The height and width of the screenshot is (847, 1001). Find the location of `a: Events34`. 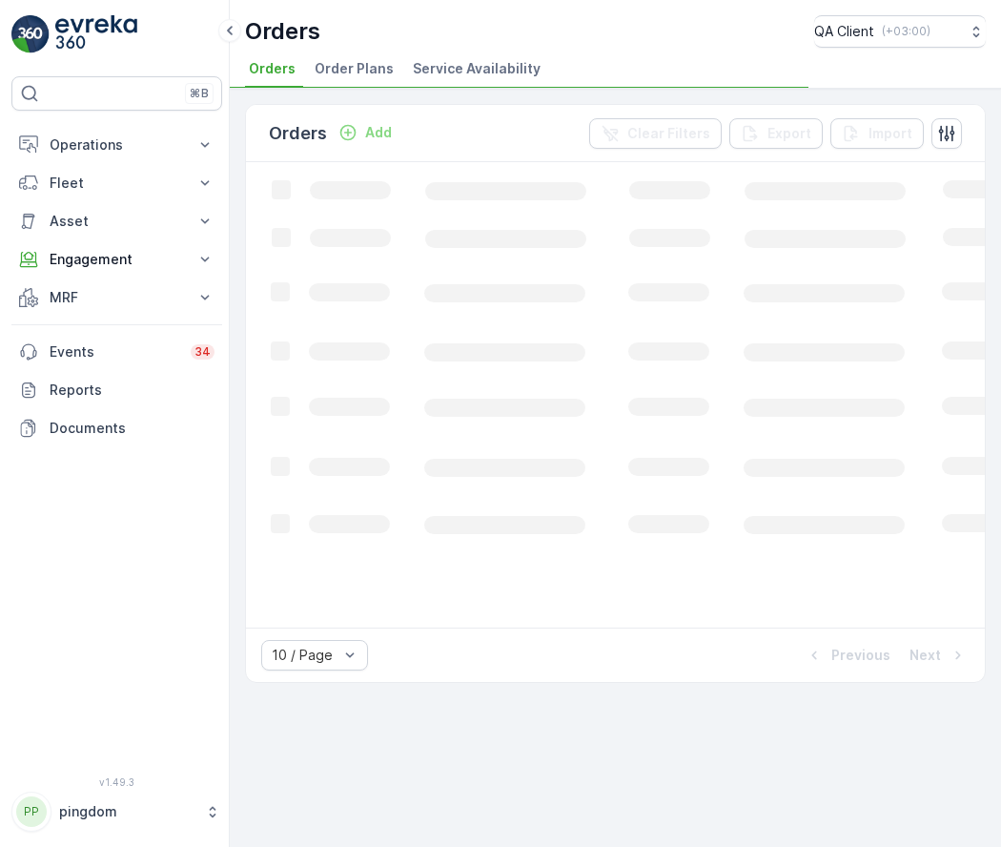

a: Events34 is located at coordinates (116, 352).